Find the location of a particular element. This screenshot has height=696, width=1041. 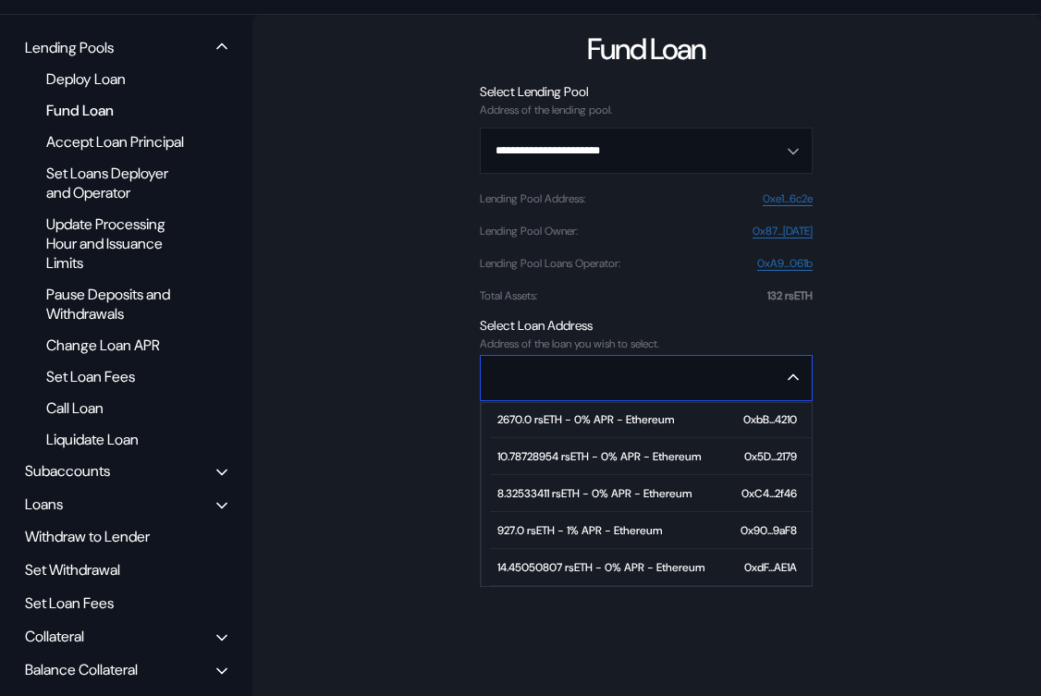

button: Close menu is located at coordinates (646, 378).